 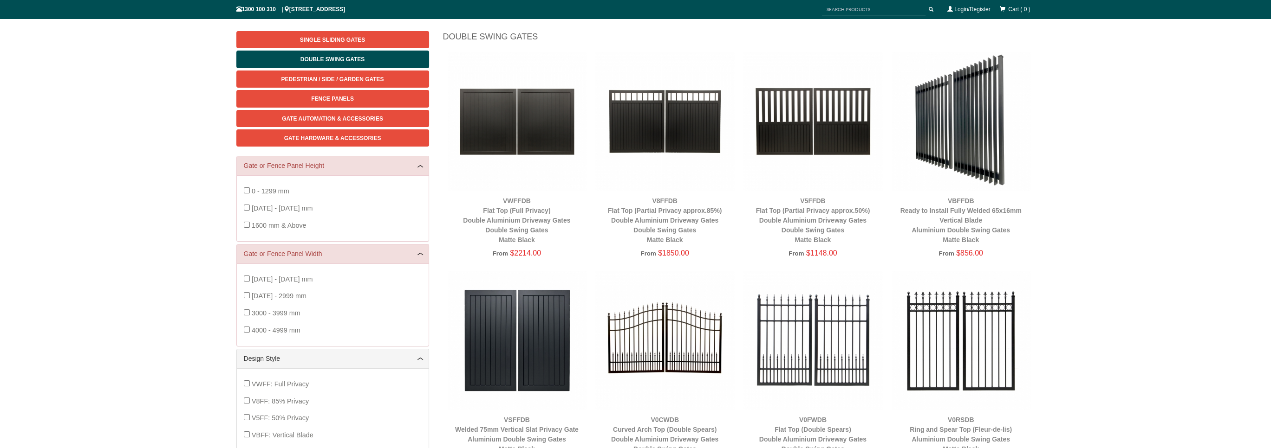 I want to click on span: 4000 - 4999 mm, so click(x=276, y=331).